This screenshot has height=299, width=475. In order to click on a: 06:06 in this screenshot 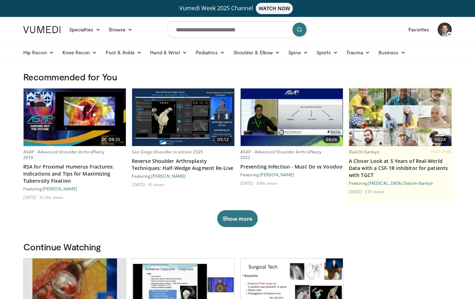, I will do `click(292, 117)`.